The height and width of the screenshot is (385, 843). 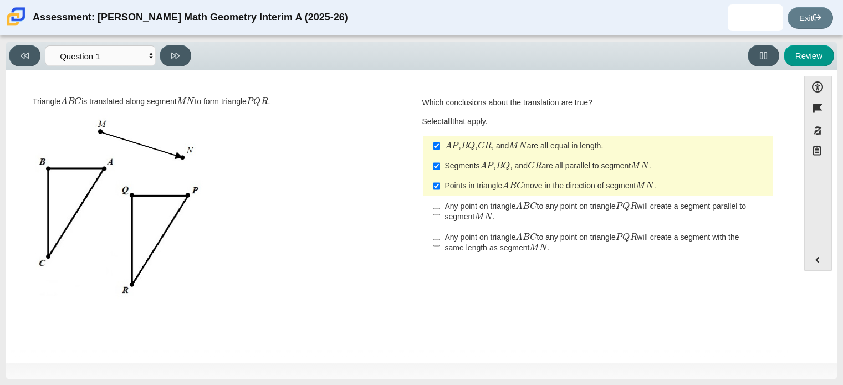 I want to click on button: Open Accessibility Menu, so click(x=818, y=86).